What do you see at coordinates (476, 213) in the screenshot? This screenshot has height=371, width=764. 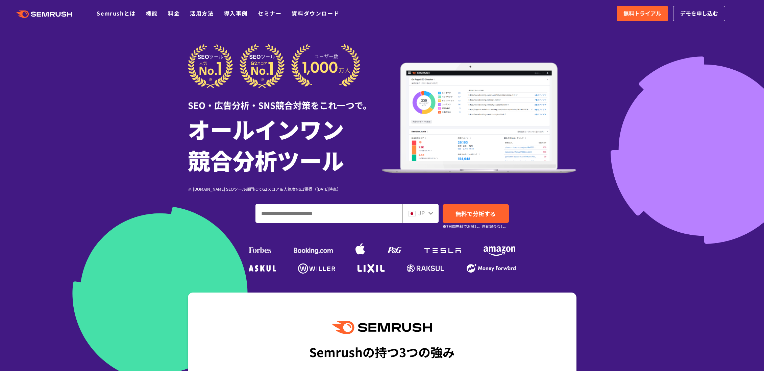 I see `a: 無料で分析する` at bounding box center [476, 213].